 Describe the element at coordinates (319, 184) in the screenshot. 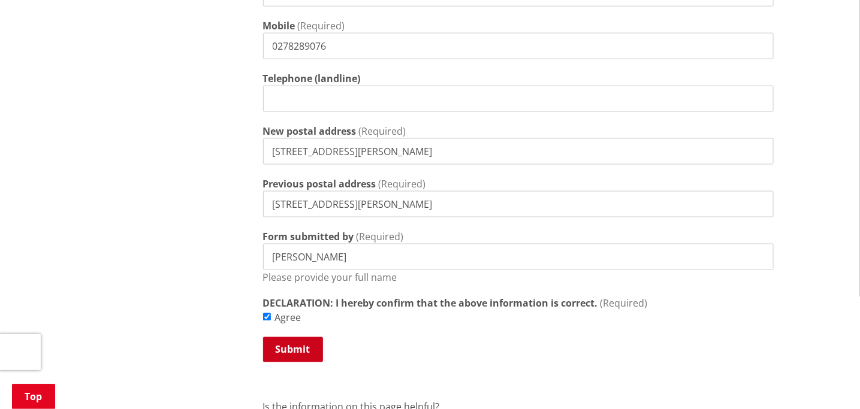

I see `label: Previous postal address` at that location.